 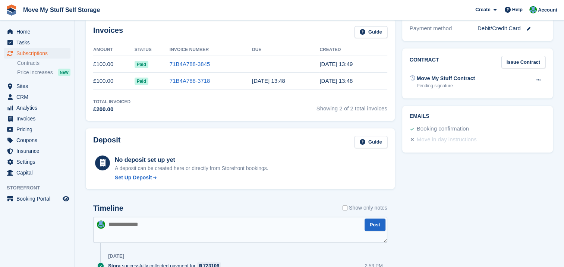 What do you see at coordinates (152, 50) in the screenshot?
I see `th: Status` at bounding box center [152, 50].